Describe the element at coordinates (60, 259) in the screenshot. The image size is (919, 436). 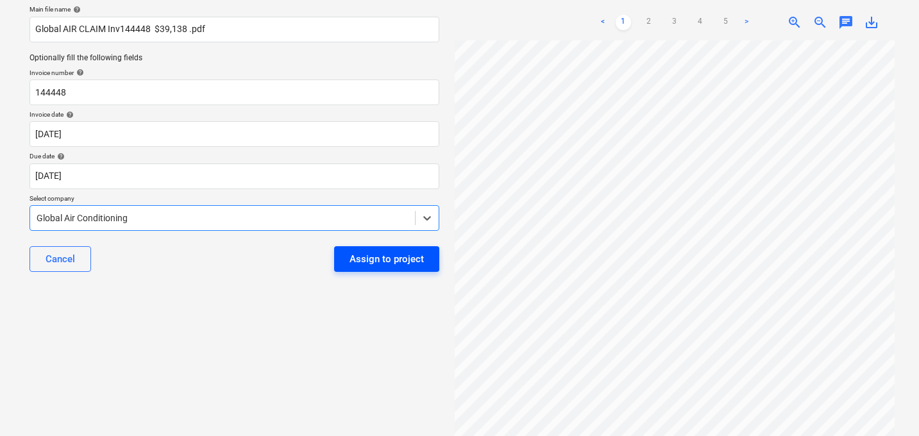
I see `div: Cancel` at that location.